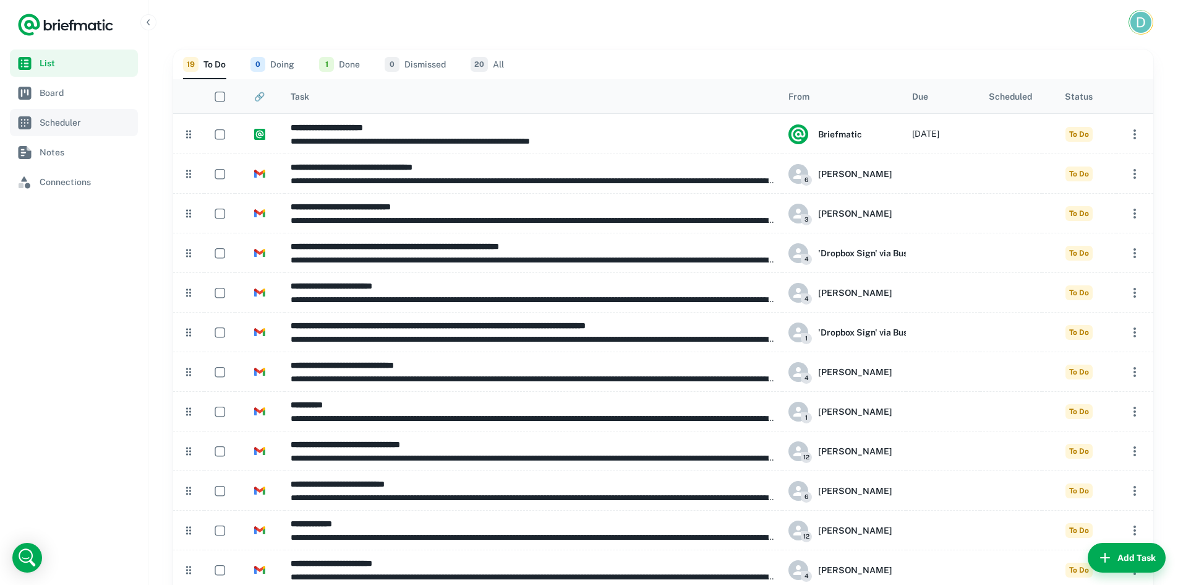 Image resolution: width=1178 pixels, height=585 pixels. I want to click on a: Connections, so click(74, 182).